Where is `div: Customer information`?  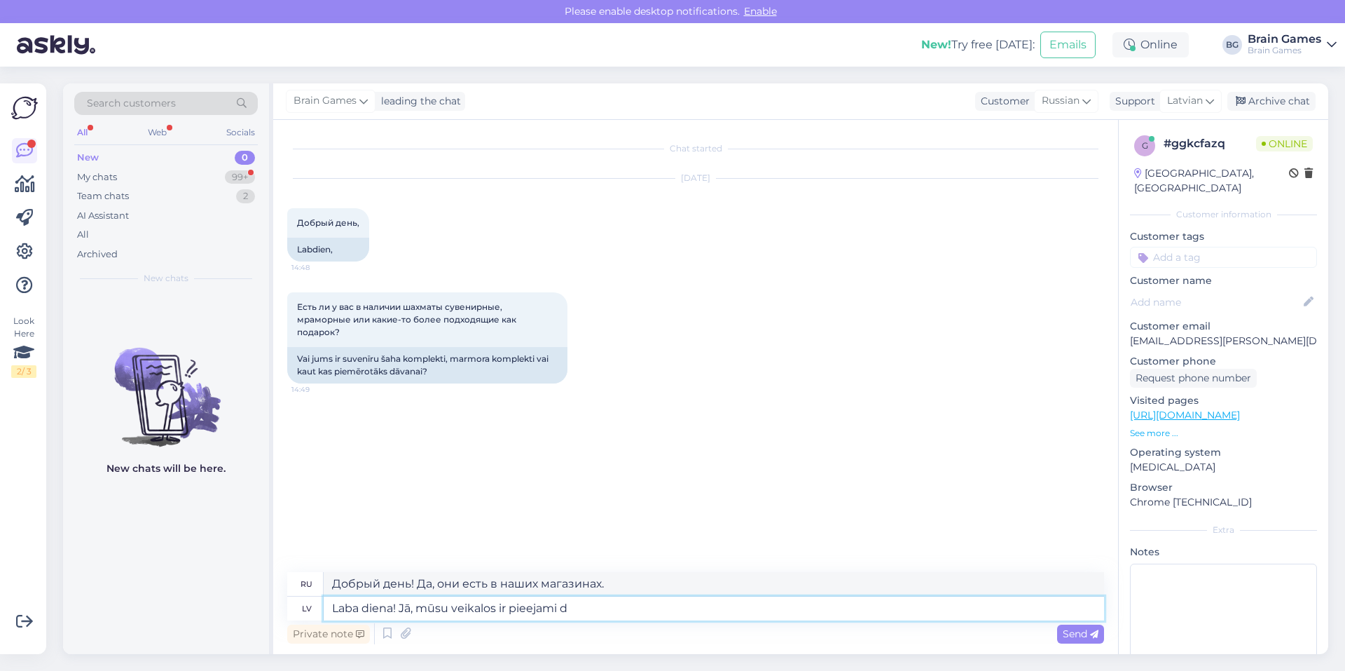 div: Customer information is located at coordinates (1223, 214).